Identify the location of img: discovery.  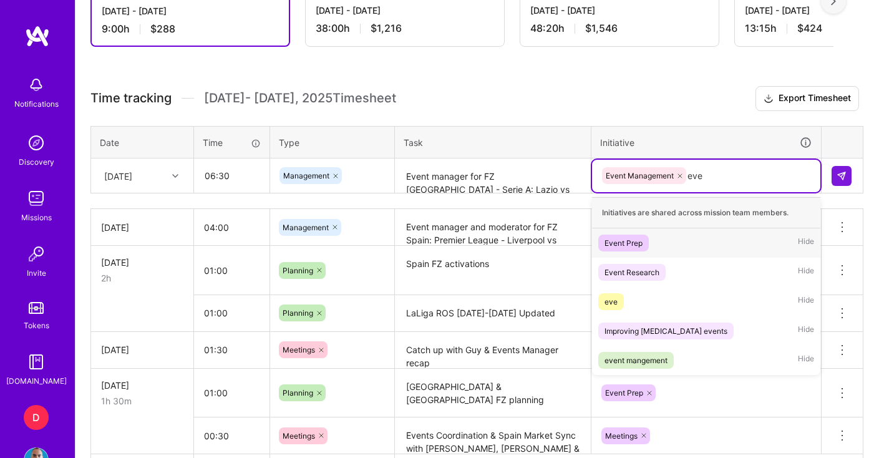
(36, 143).